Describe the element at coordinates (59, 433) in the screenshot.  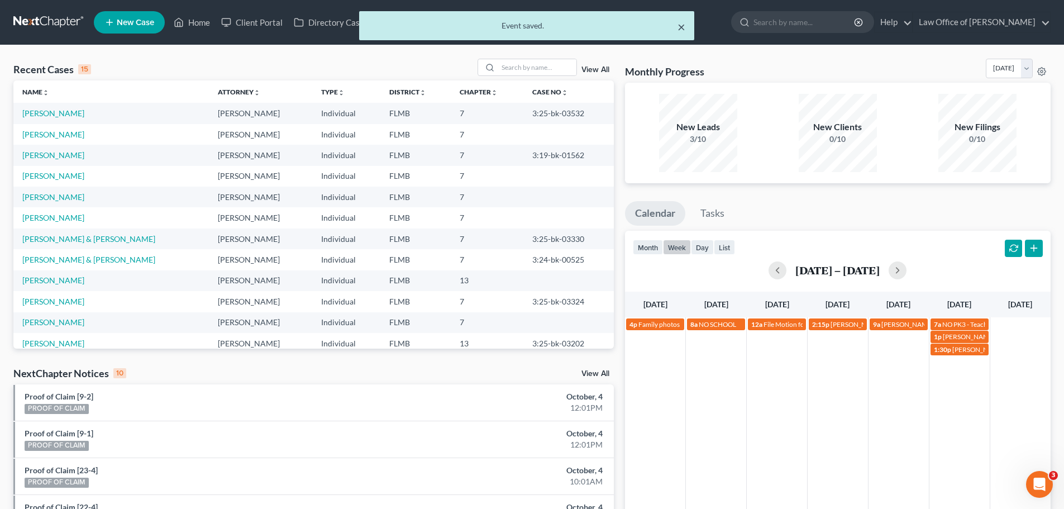
I see `a: Proof of Claim [9-1]` at that location.